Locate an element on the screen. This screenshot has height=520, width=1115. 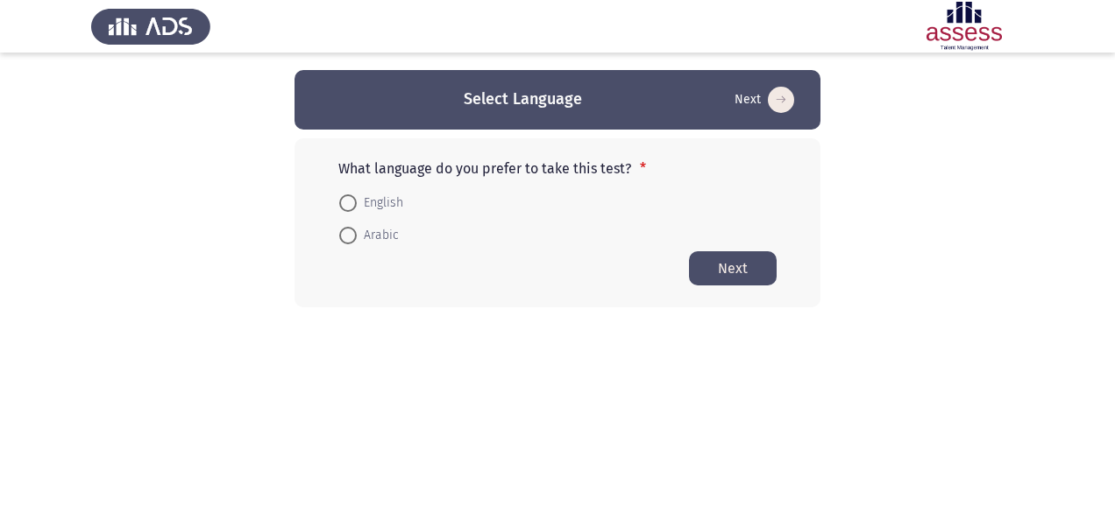
span: Arabic is located at coordinates (378, 236).